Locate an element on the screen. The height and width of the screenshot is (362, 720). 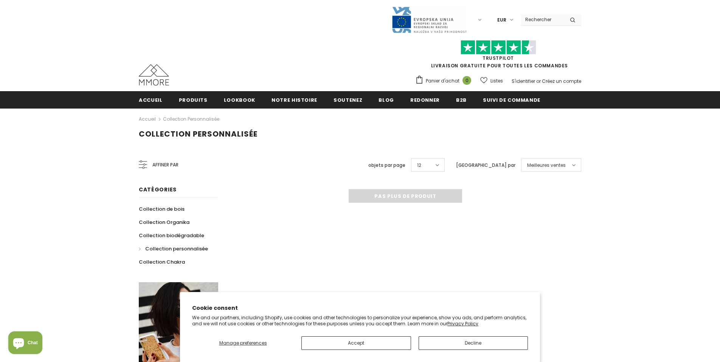
a: Panier d'achat 0 is located at coordinates (445, 81).